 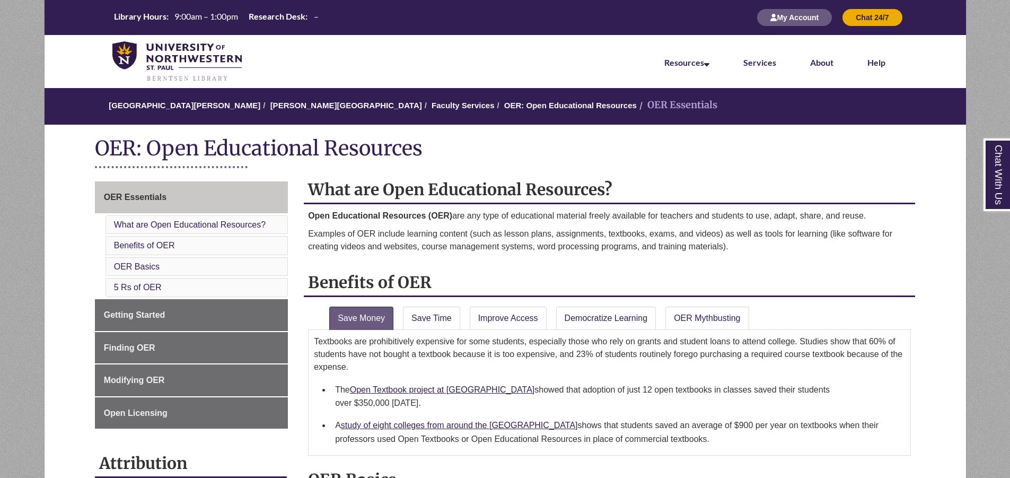 I want to click on a: Services, so click(x=760, y=62).